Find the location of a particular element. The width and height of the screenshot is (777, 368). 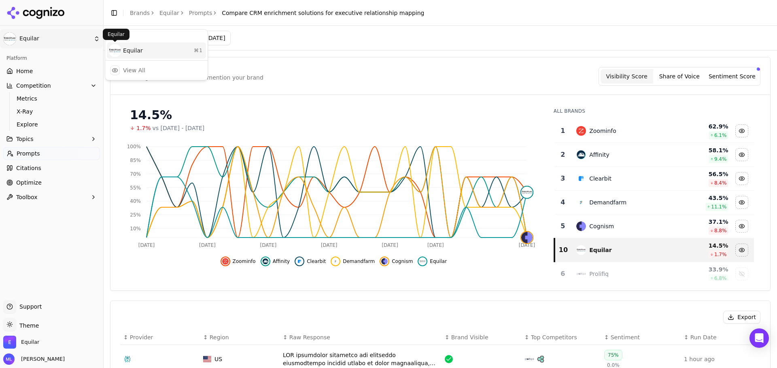

div: Equilar is located at coordinates (156, 51).